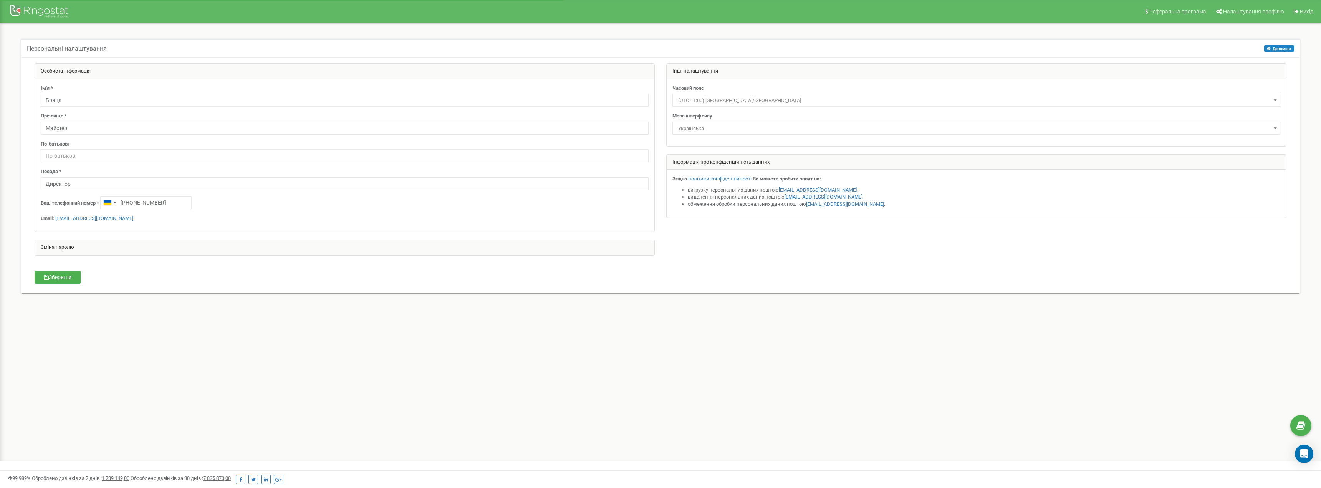  What do you see at coordinates (692, 116) in the screenshot?
I see `label: Мова інтерфейсу` at bounding box center [692, 116].